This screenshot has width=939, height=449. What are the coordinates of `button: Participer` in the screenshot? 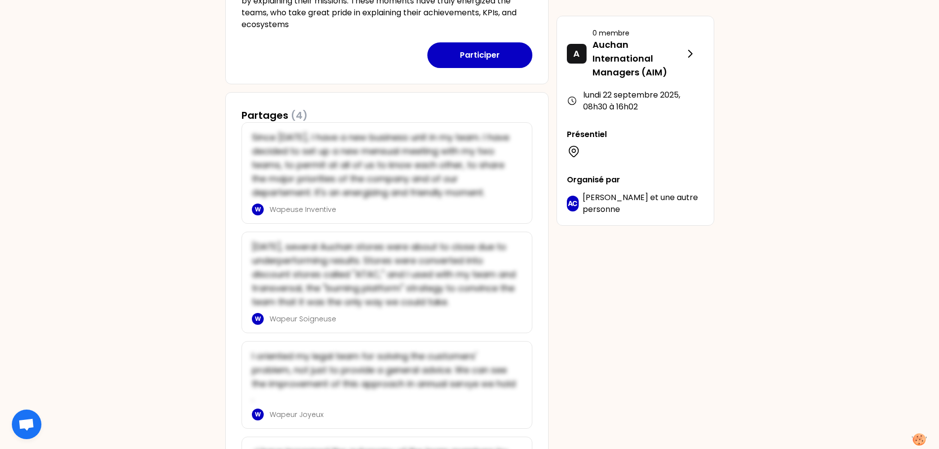 It's located at (480, 55).